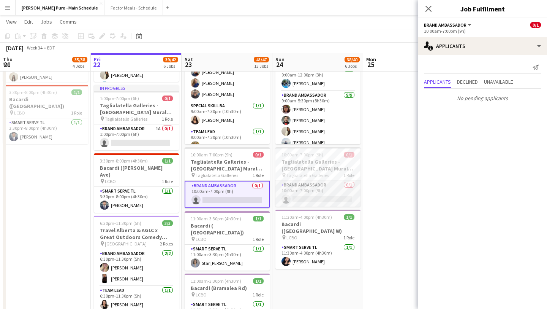  I want to click on a: View, so click(11, 22).